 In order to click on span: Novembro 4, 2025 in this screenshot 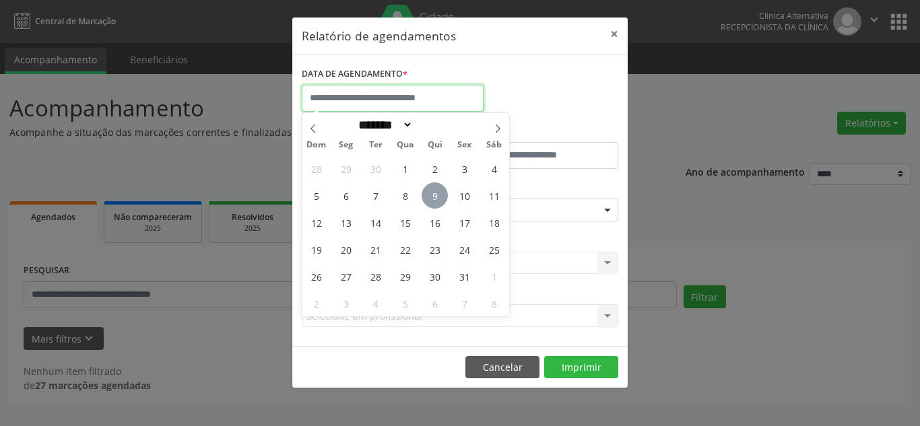, I will do `click(375, 303)`.